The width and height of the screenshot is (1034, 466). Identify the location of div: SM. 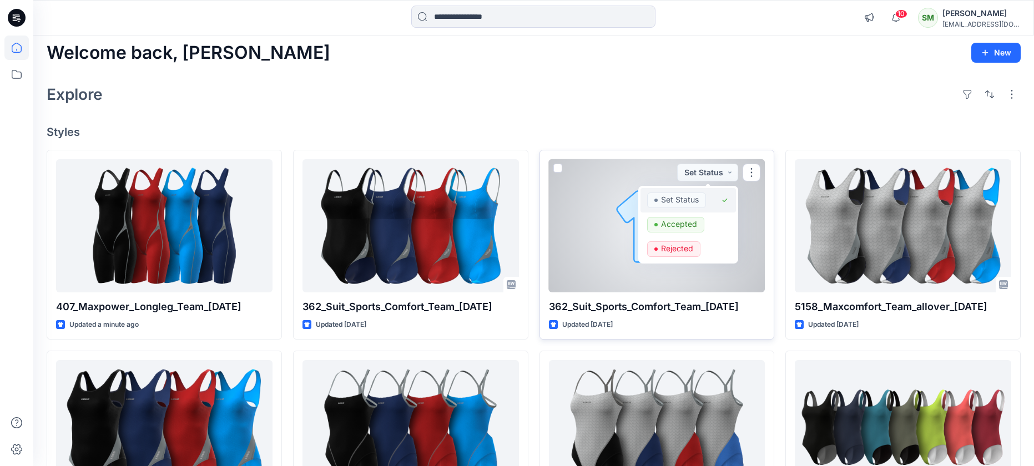
(928, 18).